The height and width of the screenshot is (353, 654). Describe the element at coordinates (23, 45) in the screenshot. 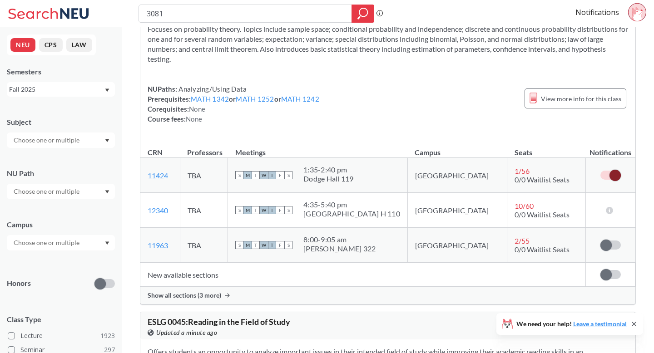

I see `button: NEU` at that location.